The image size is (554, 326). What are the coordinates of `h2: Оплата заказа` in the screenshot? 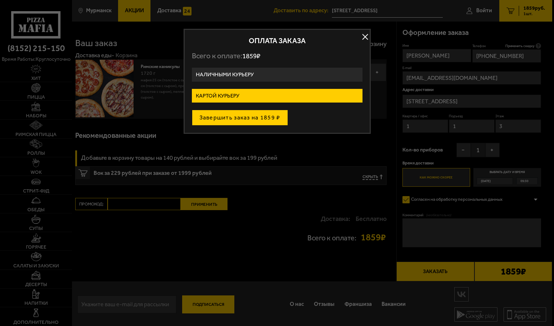 It's located at (277, 41).